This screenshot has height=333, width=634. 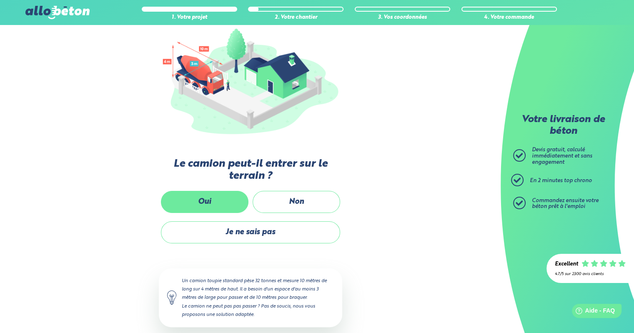 I want to click on label: Oui, so click(x=205, y=202).